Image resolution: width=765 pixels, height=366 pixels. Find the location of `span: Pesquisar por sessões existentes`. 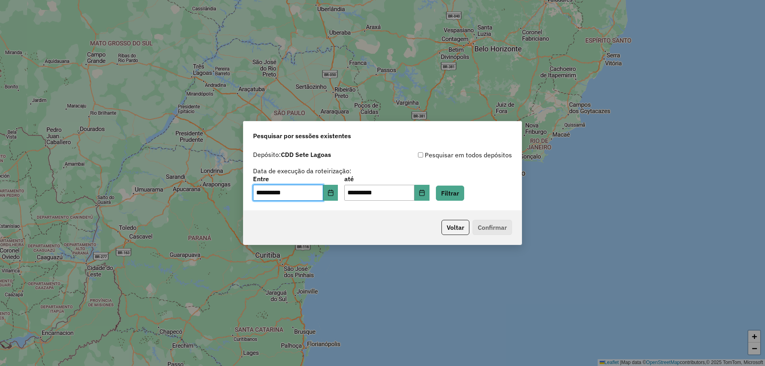

span: Pesquisar por sessões existentes is located at coordinates (302, 136).